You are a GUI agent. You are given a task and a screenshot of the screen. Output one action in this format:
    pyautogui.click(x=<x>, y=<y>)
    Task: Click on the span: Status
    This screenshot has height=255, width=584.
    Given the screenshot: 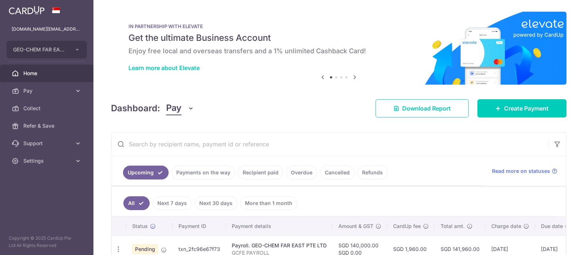 What is the action you would take?
    pyautogui.click(x=140, y=226)
    